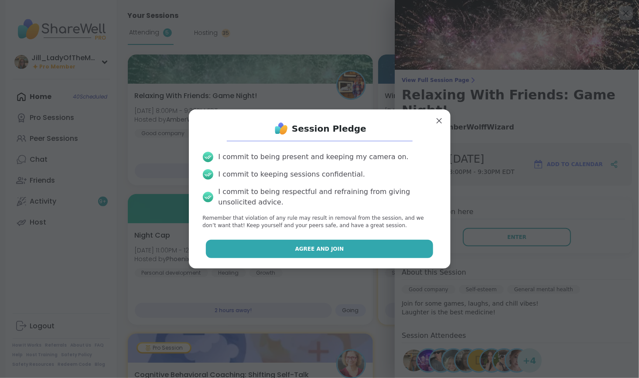 This screenshot has width=639, height=378. Describe the element at coordinates (313, 157) in the screenshot. I see `div: I commit to being present and keeping my camera on.` at that location.